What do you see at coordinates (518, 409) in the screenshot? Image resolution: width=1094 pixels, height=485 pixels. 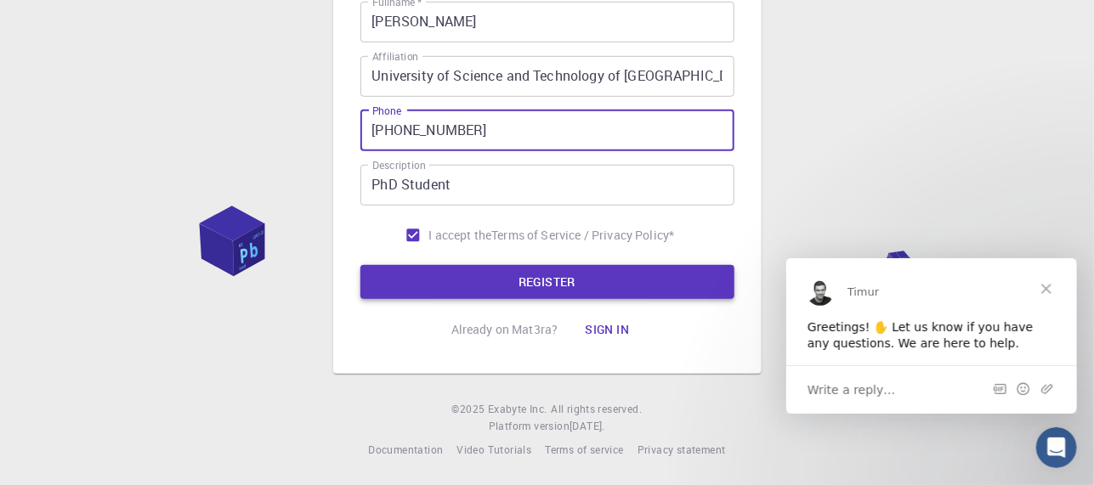 I see `span: Exabyte Inc.` at bounding box center [518, 409].